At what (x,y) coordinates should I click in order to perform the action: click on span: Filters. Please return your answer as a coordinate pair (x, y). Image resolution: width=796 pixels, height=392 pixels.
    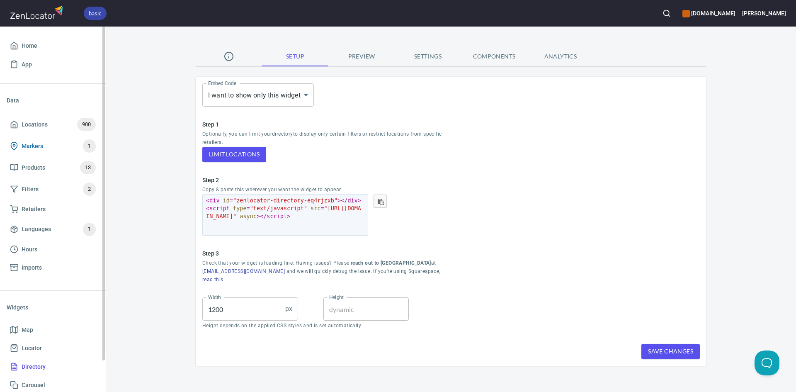
    Looking at the image, I should click on (30, 189).